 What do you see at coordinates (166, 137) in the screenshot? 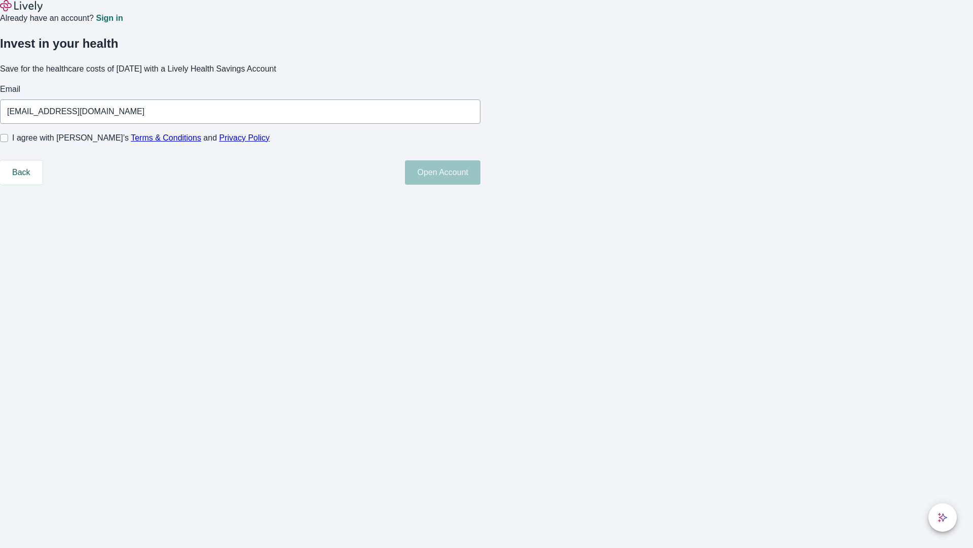
I see `a: Terms & Conditions` at bounding box center [166, 137].